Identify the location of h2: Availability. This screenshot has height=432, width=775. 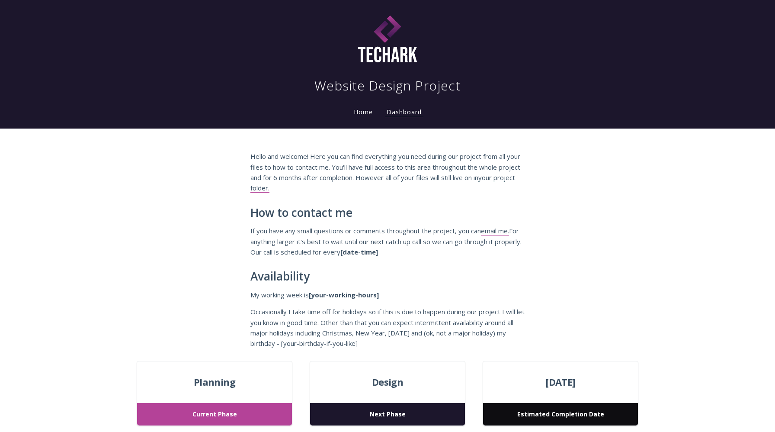
(388, 276).